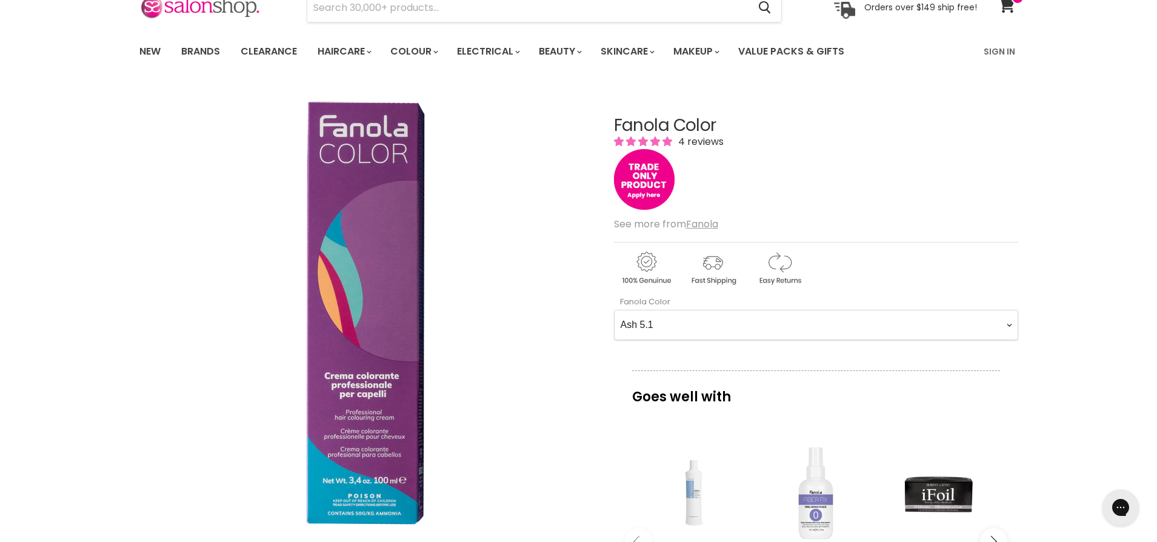 The height and width of the screenshot is (542, 1157). What do you see at coordinates (816, 390) in the screenshot?
I see `p: Goes well with` at bounding box center [816, 390].